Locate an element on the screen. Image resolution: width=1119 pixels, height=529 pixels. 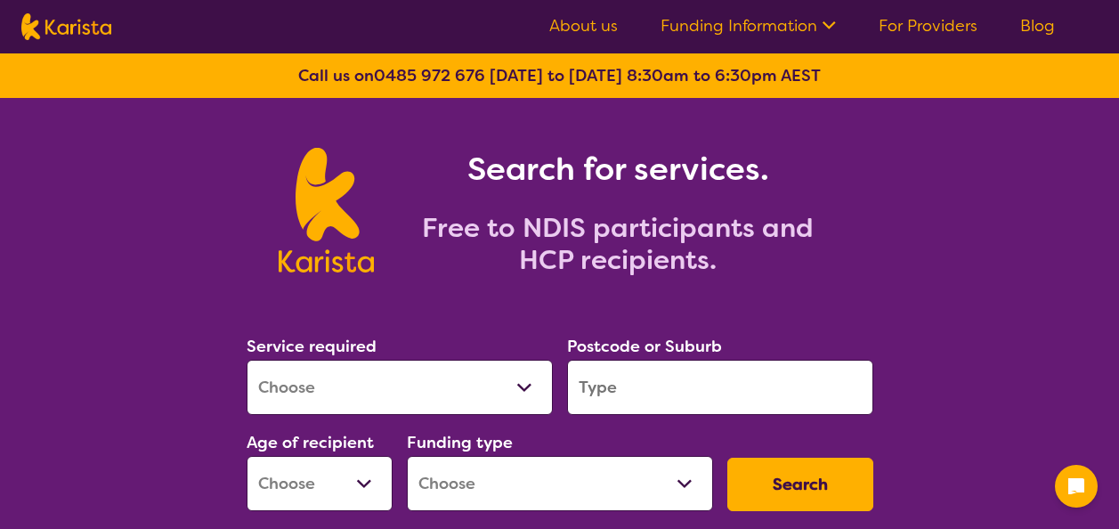
label: Service required is located at coordinates (312, 346).